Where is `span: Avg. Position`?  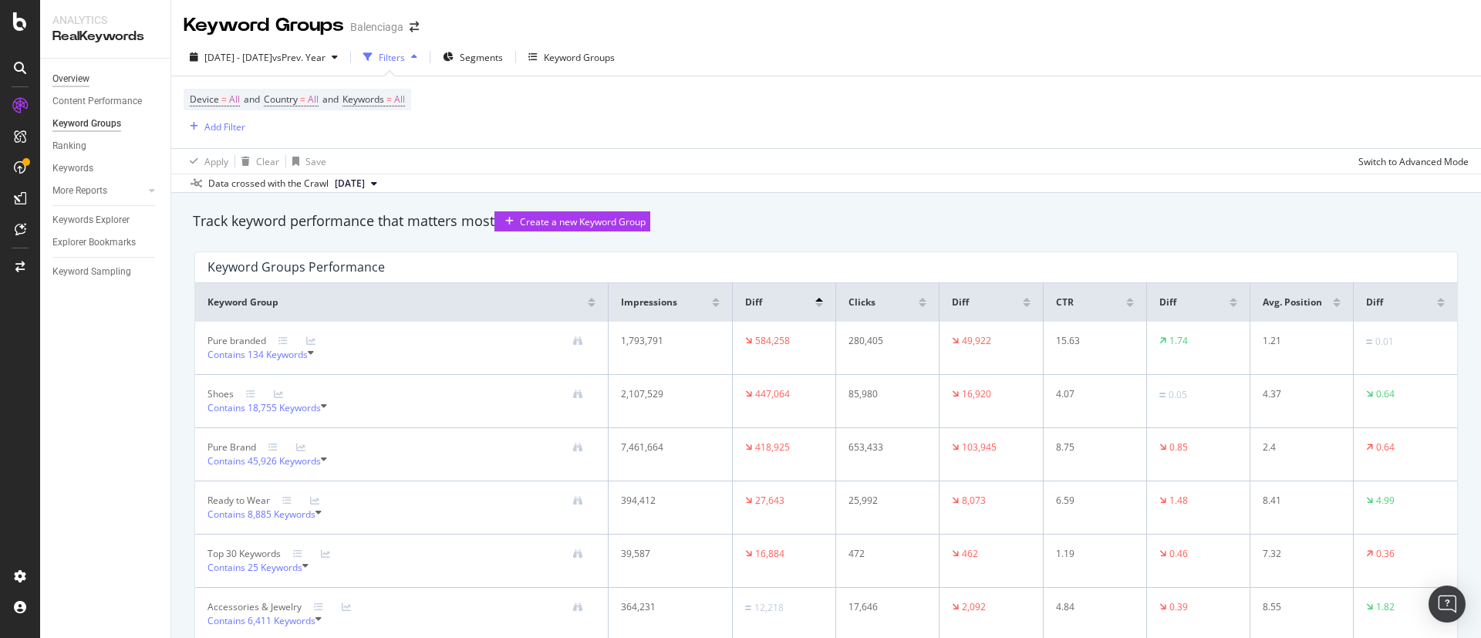 span: Avg. Position is located at coordinates (1292, 302).